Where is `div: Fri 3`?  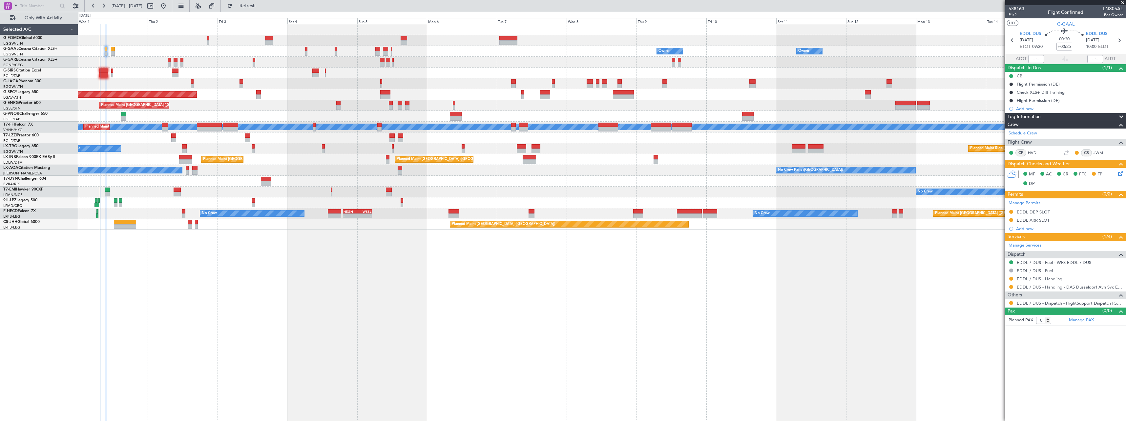
div: Fri 3 is located at coordinates (252, 21).